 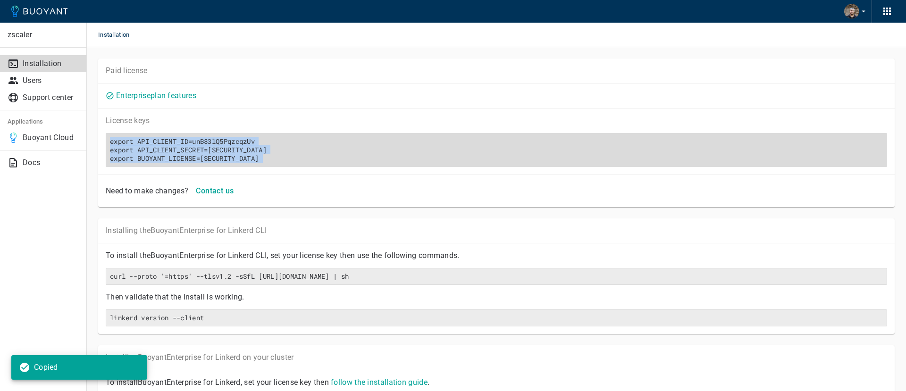 What do you see at coordinates (852, 11) in the screenshot?
I see `img: Vaibhav Tiwari` at bounding box center [852, 11].